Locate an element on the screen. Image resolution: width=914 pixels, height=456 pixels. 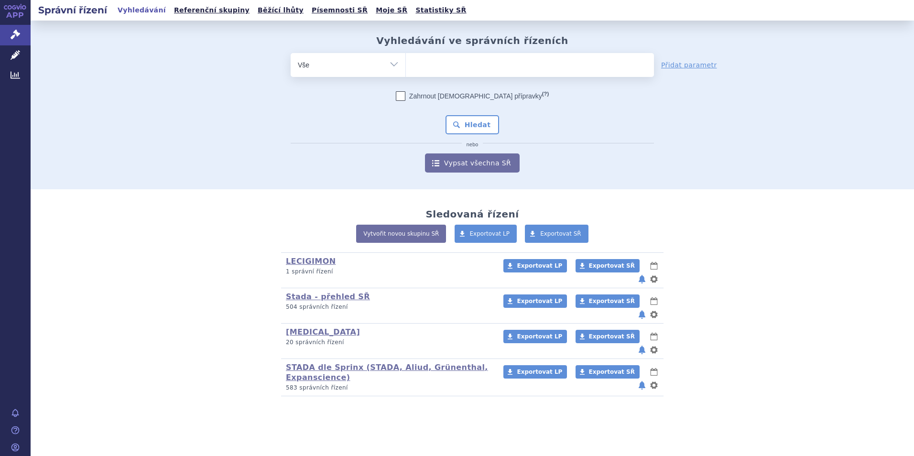
a: Statistiky SŘ is located at coordinates (441, 10).